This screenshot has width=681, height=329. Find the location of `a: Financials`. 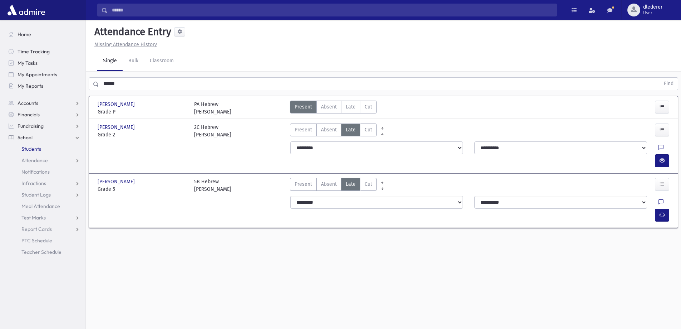

a: Financials is located at coordinates (44, 114).